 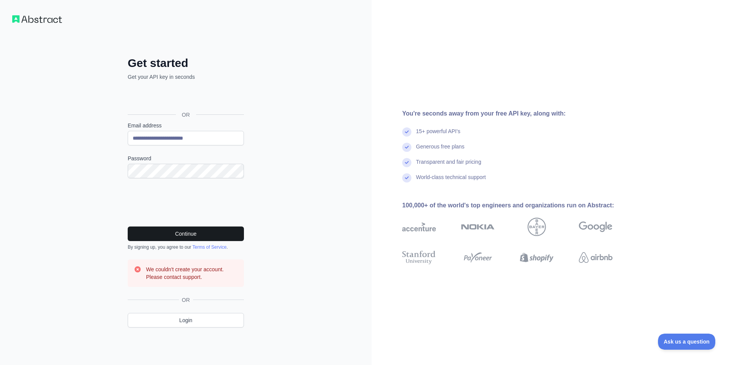 I want to click on img: Workflow, so click(x=37, y=19).